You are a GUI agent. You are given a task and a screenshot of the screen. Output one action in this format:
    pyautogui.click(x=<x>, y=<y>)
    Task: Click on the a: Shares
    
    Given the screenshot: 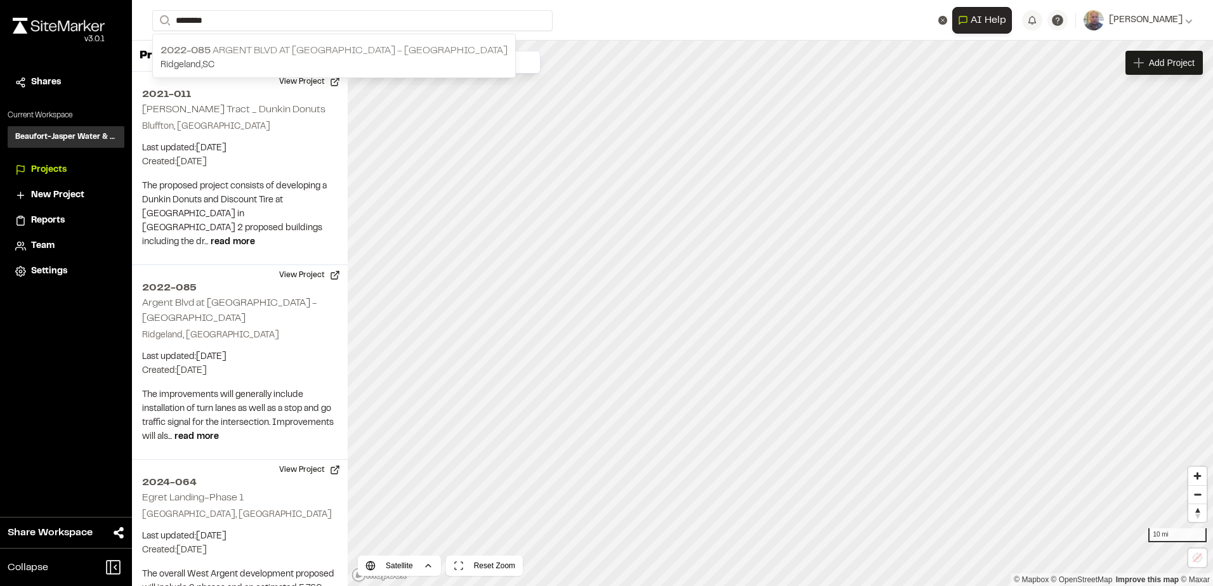 What is the action you would take?
    pyautogui.click(x=66, y=82)
    